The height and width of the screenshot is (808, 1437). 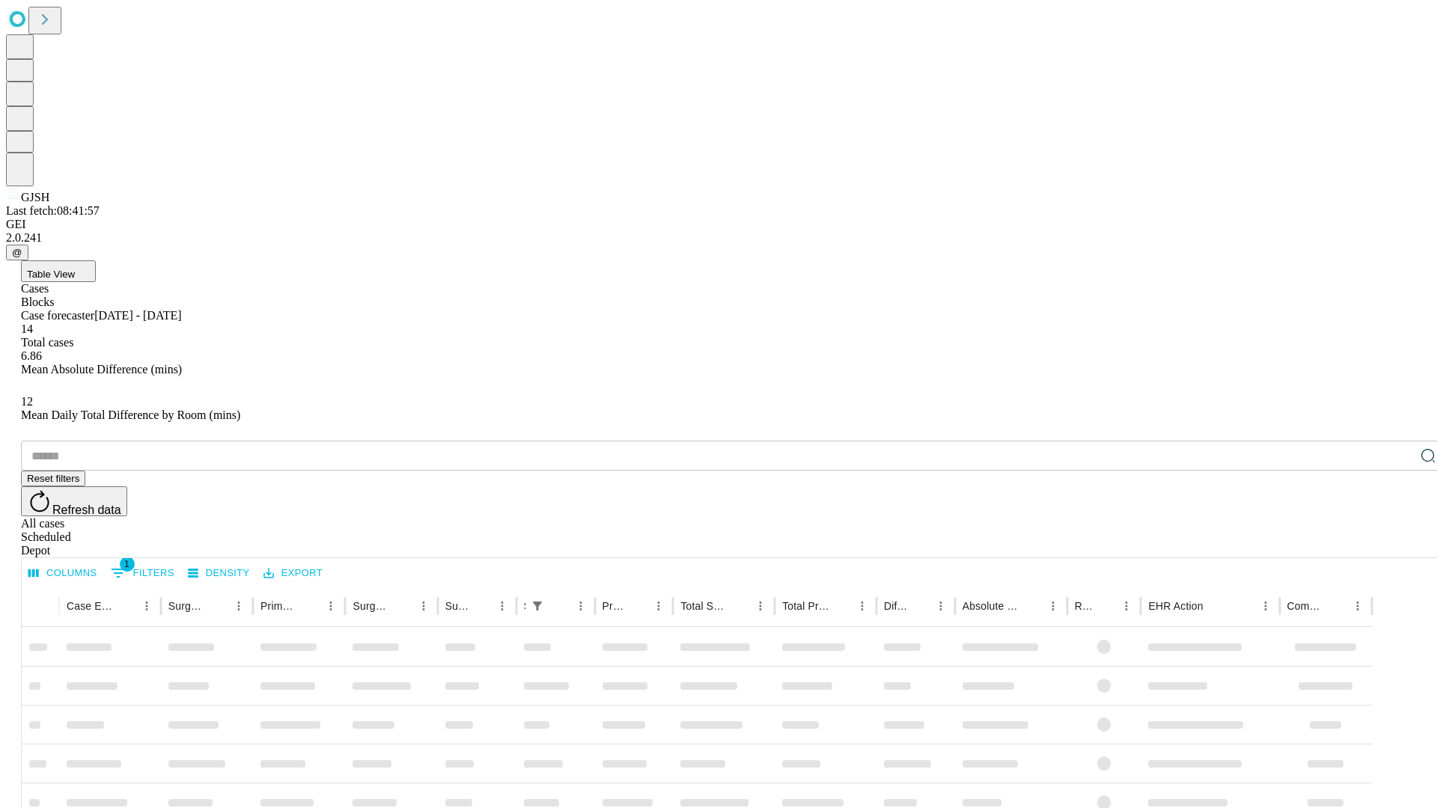 I want to click on div: Surgery Date, so click(x=457, y=606).